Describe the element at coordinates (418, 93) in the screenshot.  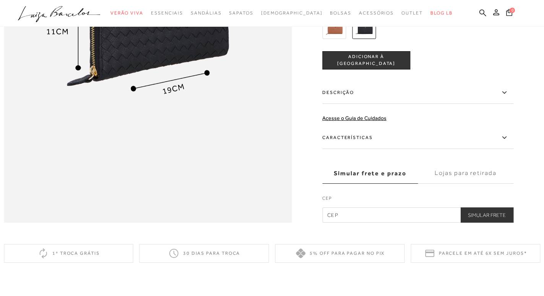
I see `label: Descrição` at that location.